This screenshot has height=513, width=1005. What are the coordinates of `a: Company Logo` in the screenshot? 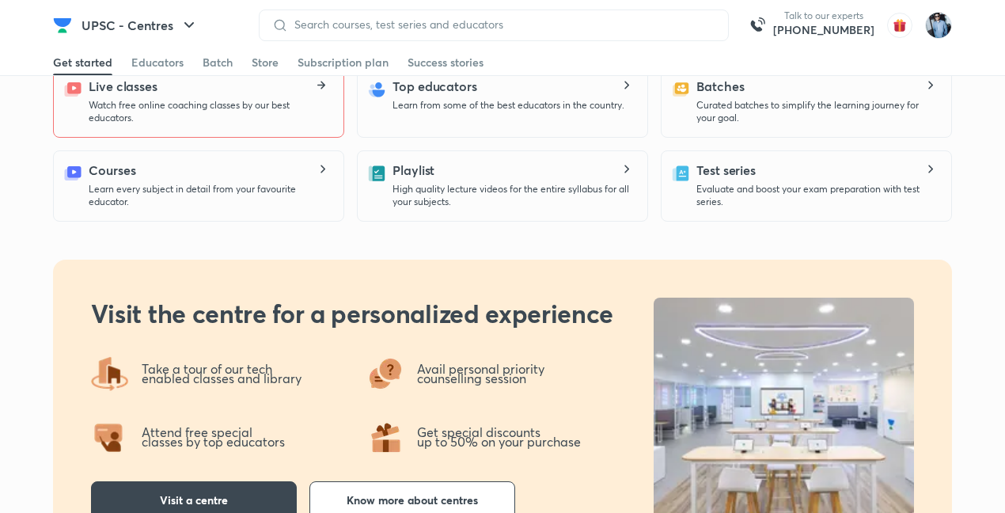 It's located at (63, 25).